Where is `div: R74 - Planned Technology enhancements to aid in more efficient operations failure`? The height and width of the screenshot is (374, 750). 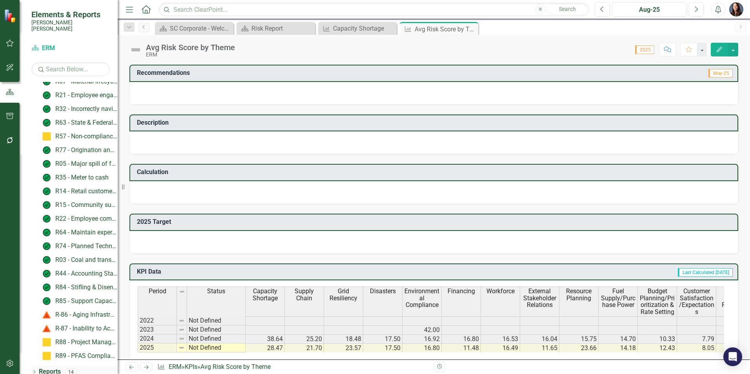 div: R74 - Planned Technology enhancements to aid in more efficient operations failure is located at coordinates (86, 246).